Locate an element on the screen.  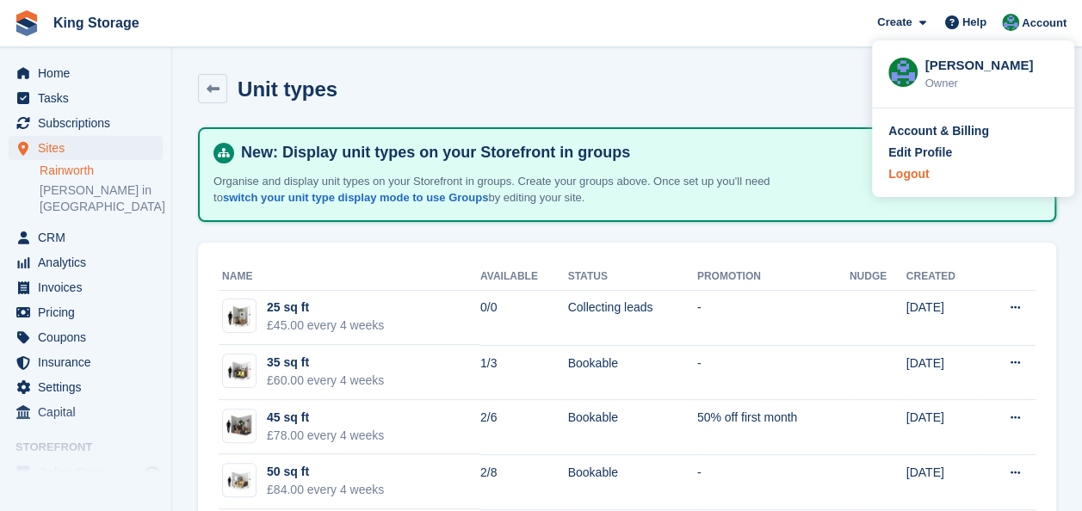
a: Account & Billing is located at coordinates (973, 131).